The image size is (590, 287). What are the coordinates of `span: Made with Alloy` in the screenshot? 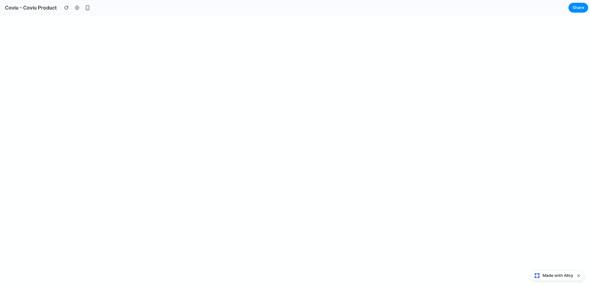 It's located at (557, 275).